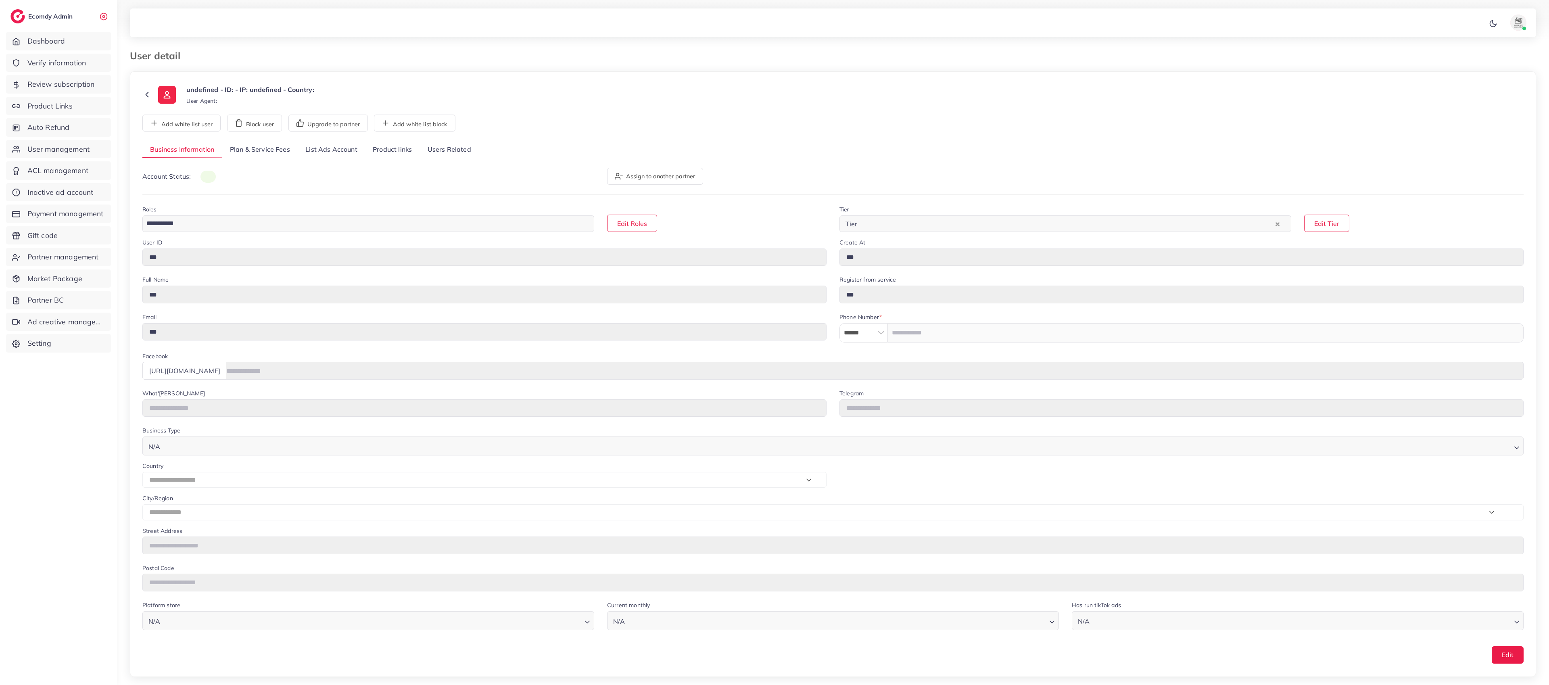 Image resolution: width=1549 pixels, height=685 pixels. What do you see at coordinates (149, 317) in the screenshot?
I see `label: Email` at bounding box center [149, 317].